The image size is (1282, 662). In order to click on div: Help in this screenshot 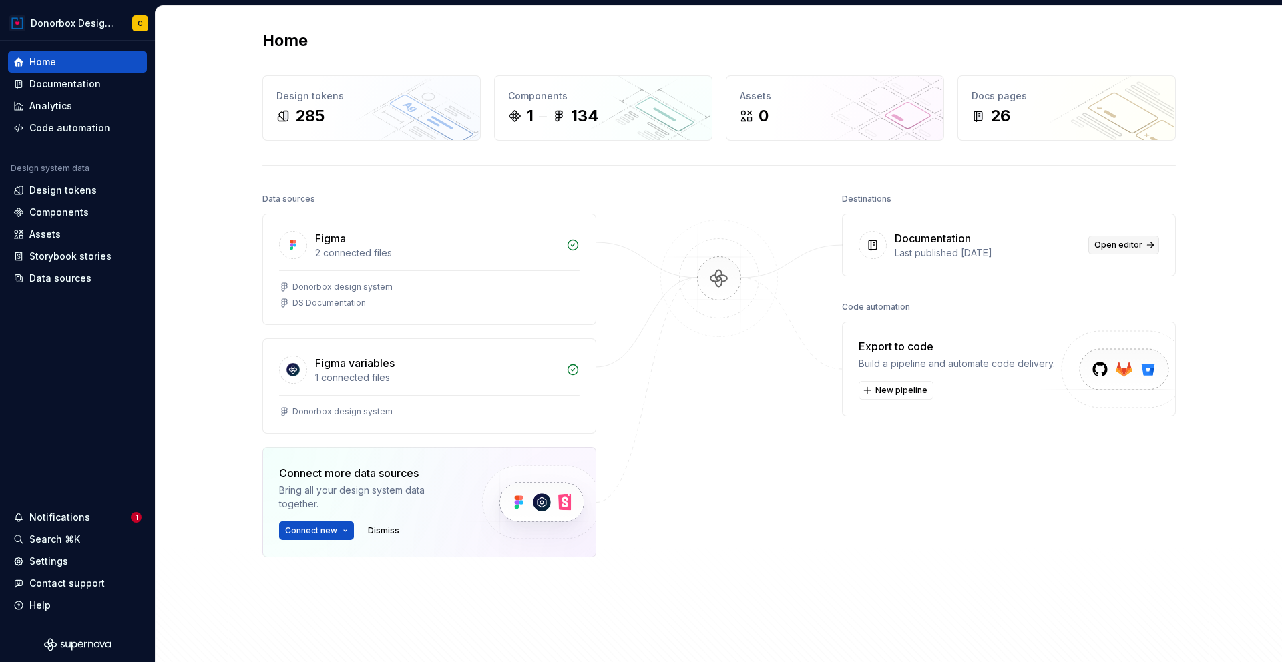, I will do `click(40, 605)`.